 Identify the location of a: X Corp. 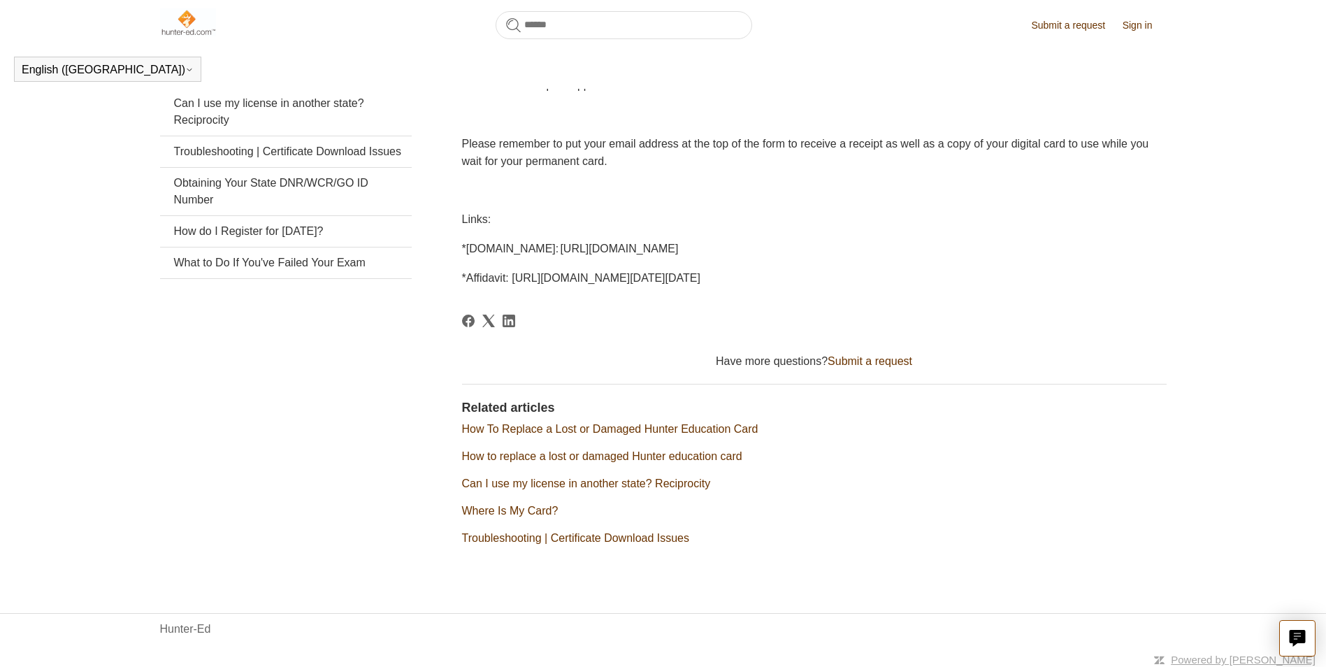
(488, 321).